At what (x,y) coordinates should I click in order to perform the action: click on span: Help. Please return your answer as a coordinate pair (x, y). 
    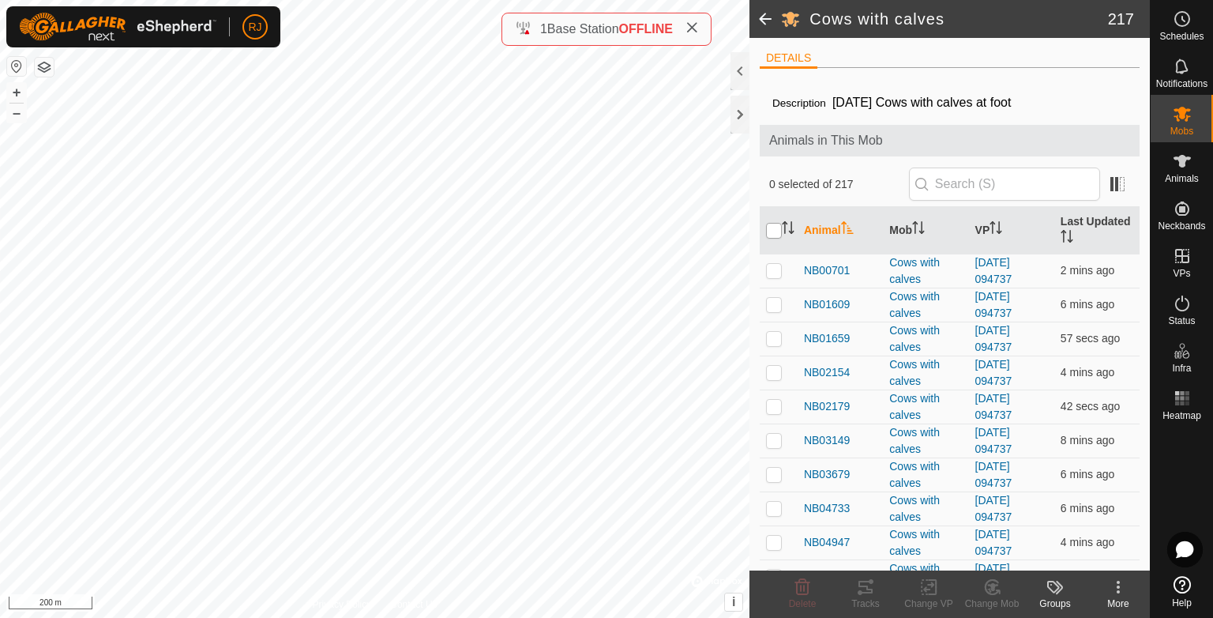
    Looking at the image, I should click on (1182, 603).